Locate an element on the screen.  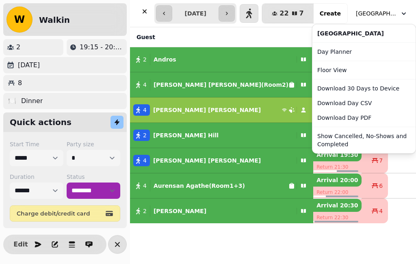
button: Show Cancelled, No-Shows and Completed is located at coordinates (364, 140).